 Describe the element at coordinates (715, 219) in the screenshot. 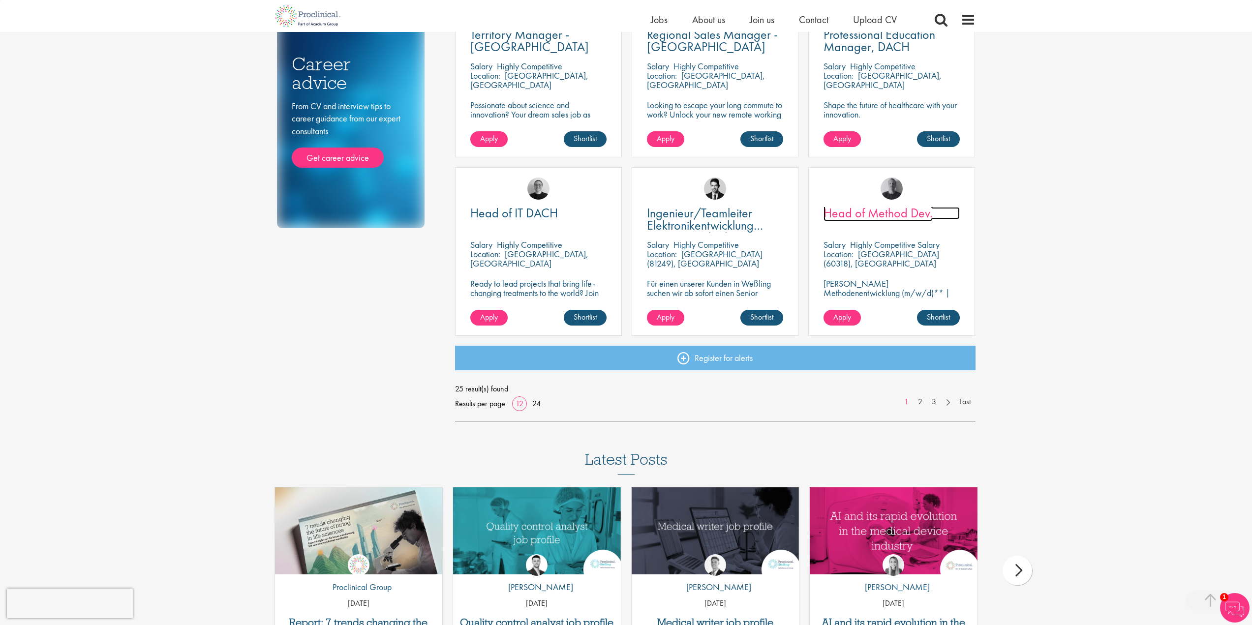

I see `a: Ingenieur/Teamleiter Elektronikentwicklung Aviation (m/w/d)` at that location.